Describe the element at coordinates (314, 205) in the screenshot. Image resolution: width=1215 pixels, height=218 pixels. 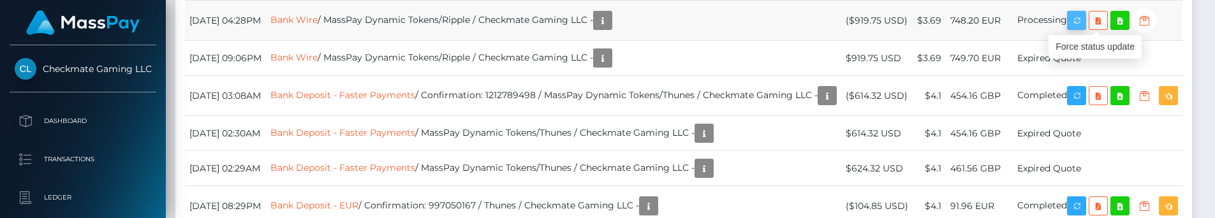
I see `a: Bank Deposit - EUR` at that location.